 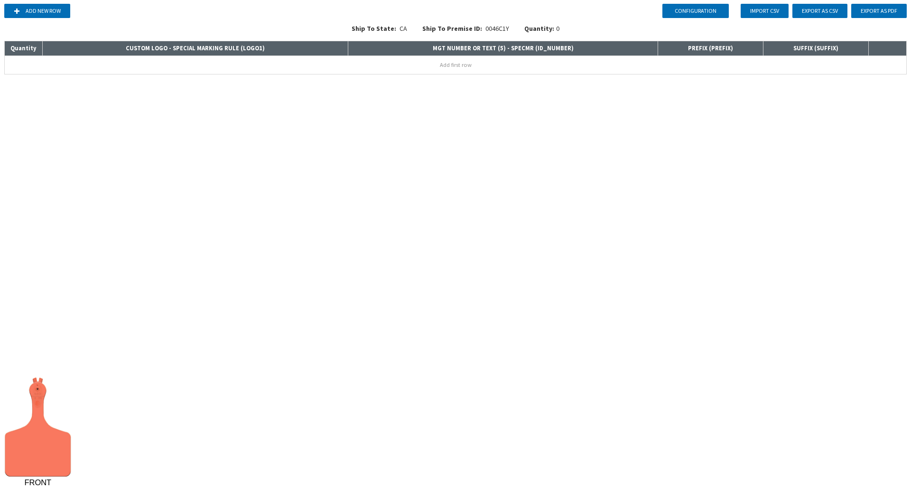 What do you see at coordinates (374, 28) in the screenshot?
I see `span: Ship To State:` at bounding box center [374, 28].